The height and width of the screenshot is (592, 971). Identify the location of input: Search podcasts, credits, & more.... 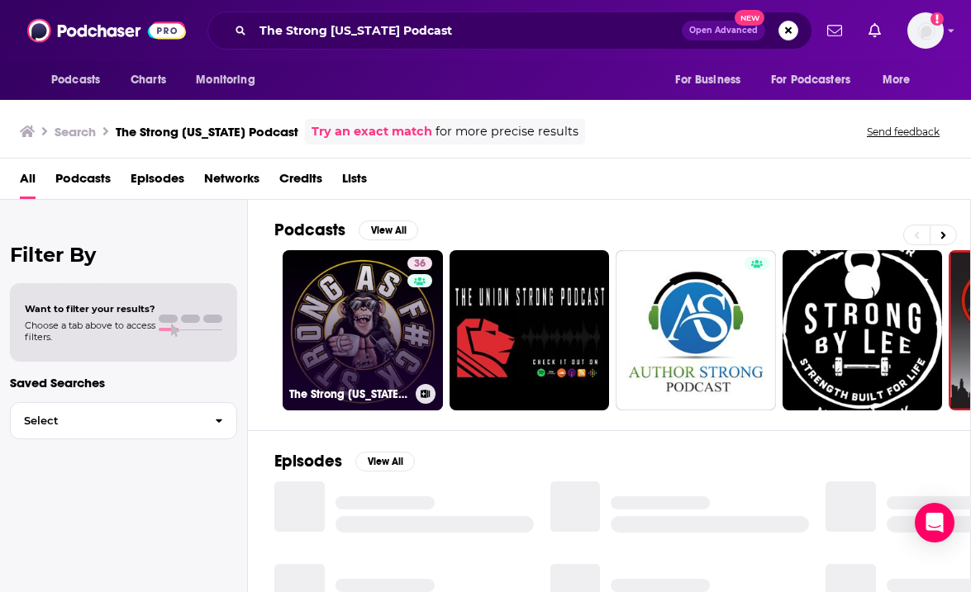
(467, 31).